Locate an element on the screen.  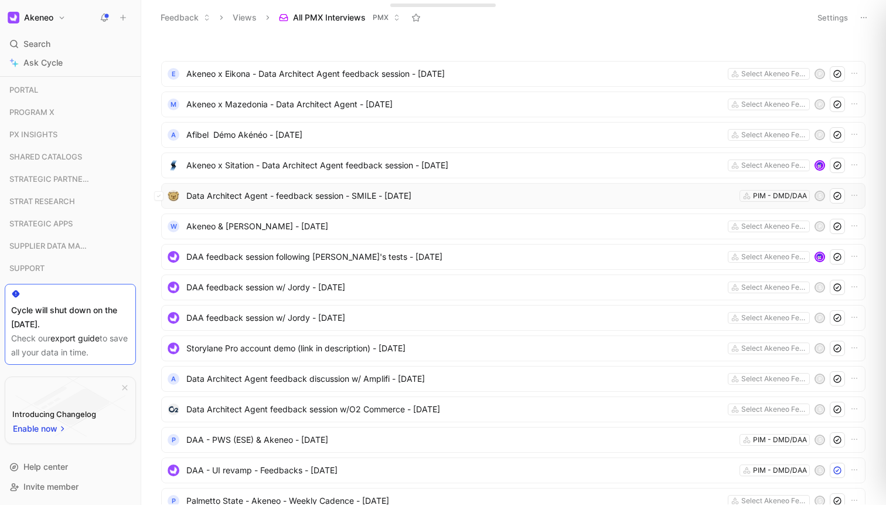
span: SUPPORT is located at coordinates (27, 268).